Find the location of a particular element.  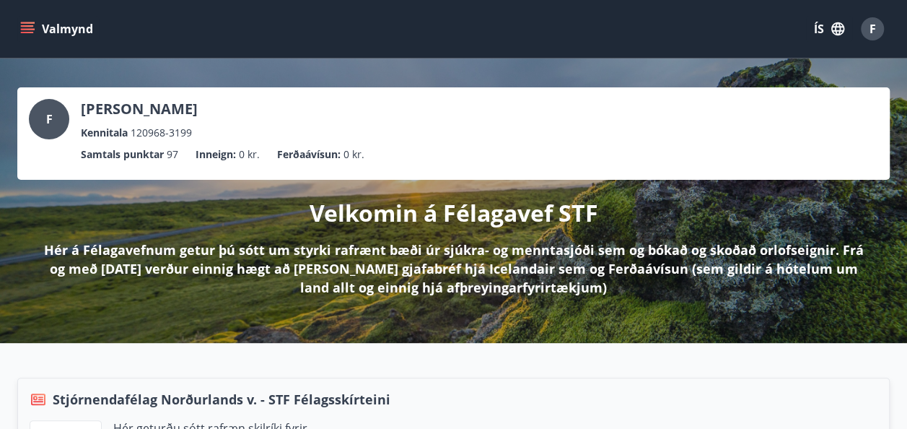

button: ÍS is located at coordinates (829, 29).